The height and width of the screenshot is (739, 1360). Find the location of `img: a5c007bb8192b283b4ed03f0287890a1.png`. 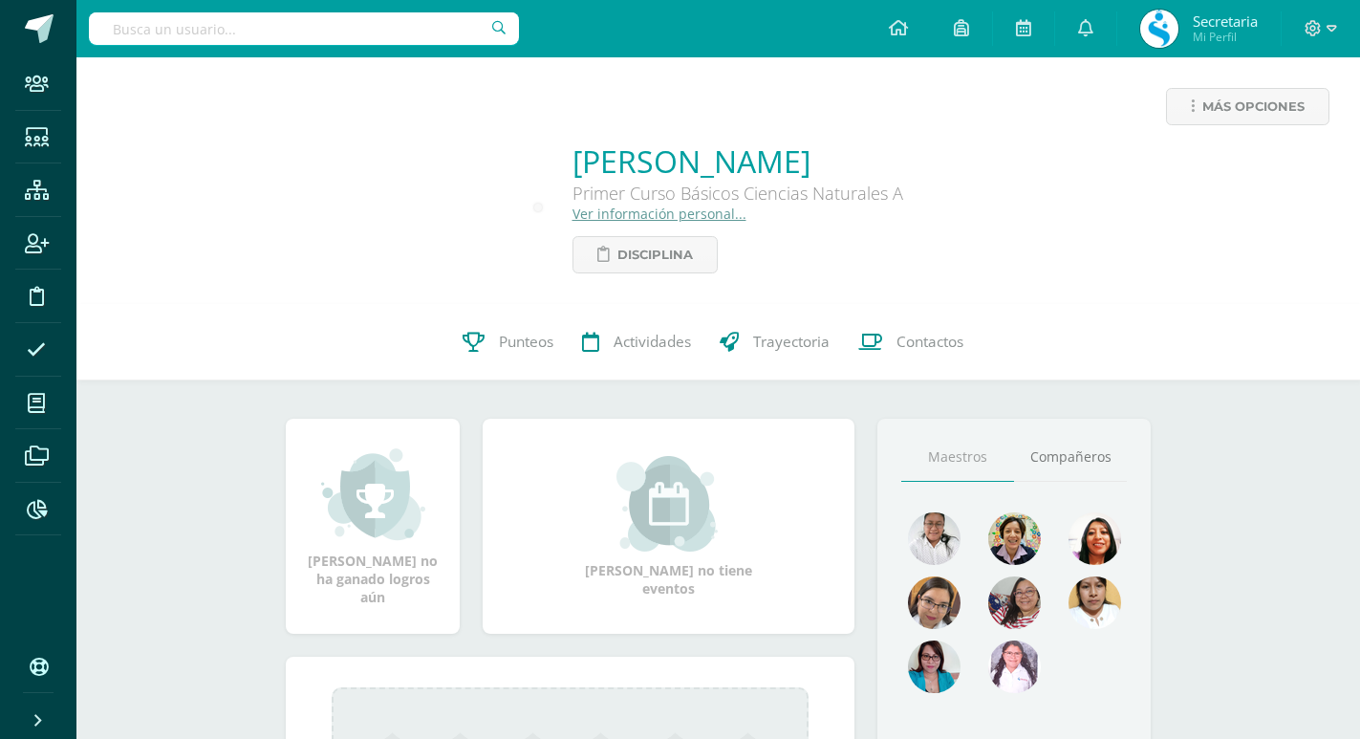

img: a5c007bb8192b283b4ed03f0287890a1.png is located at coordinates (1094, 538).